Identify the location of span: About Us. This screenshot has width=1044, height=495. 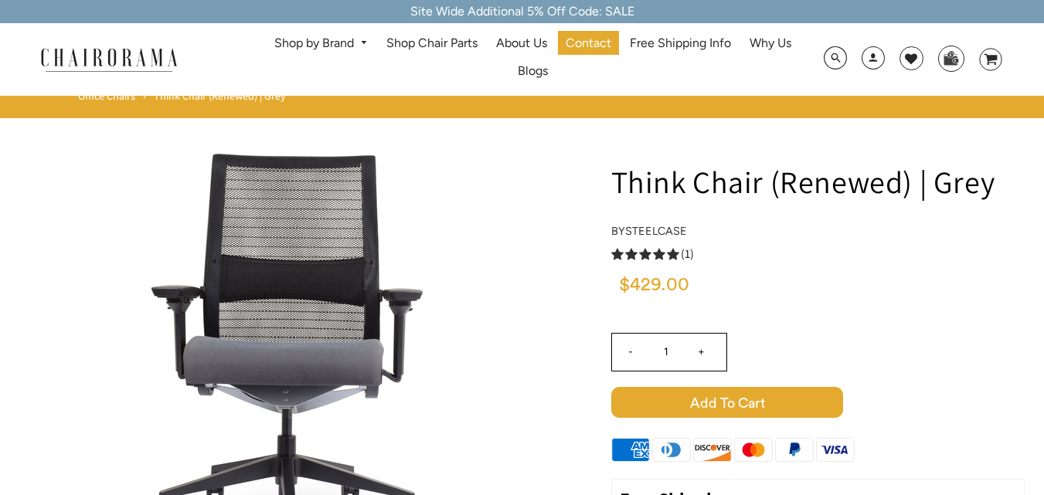
(522, 43).